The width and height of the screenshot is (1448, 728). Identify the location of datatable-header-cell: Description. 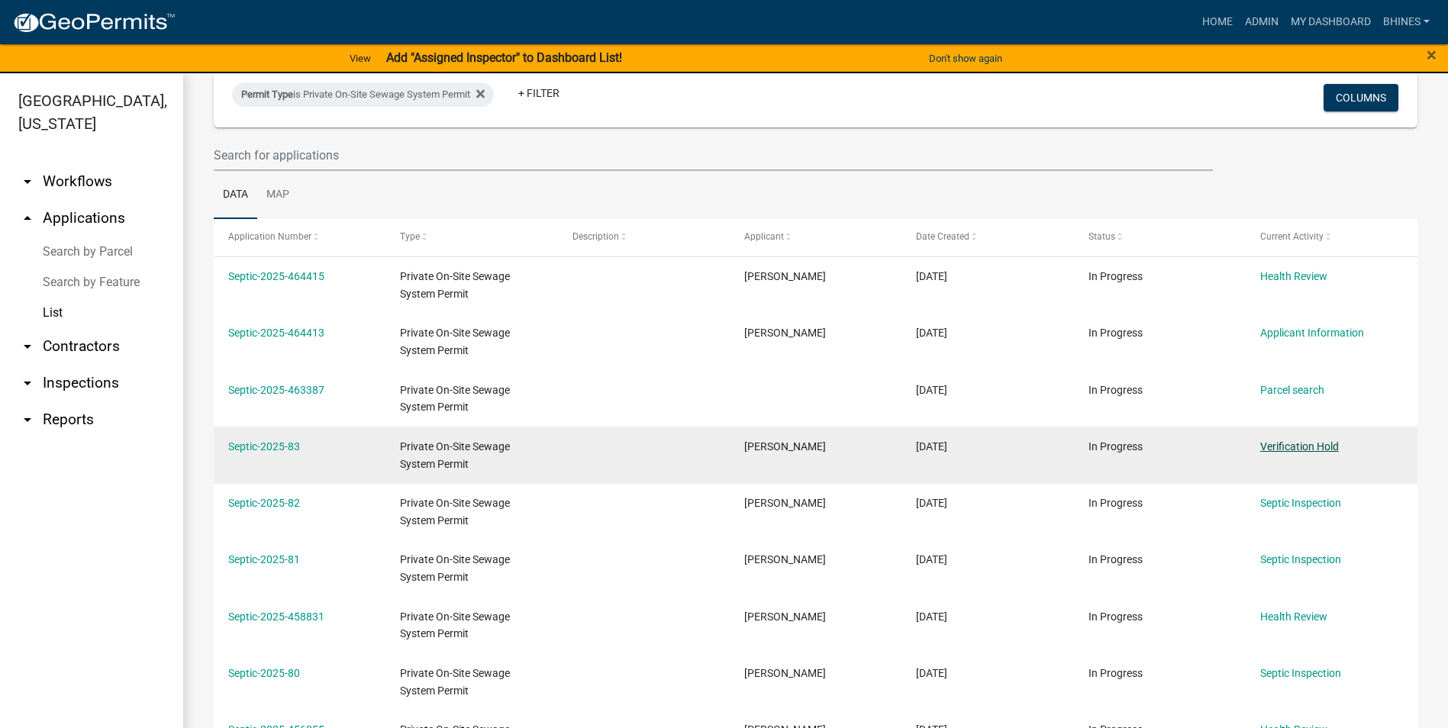
(643, 237).